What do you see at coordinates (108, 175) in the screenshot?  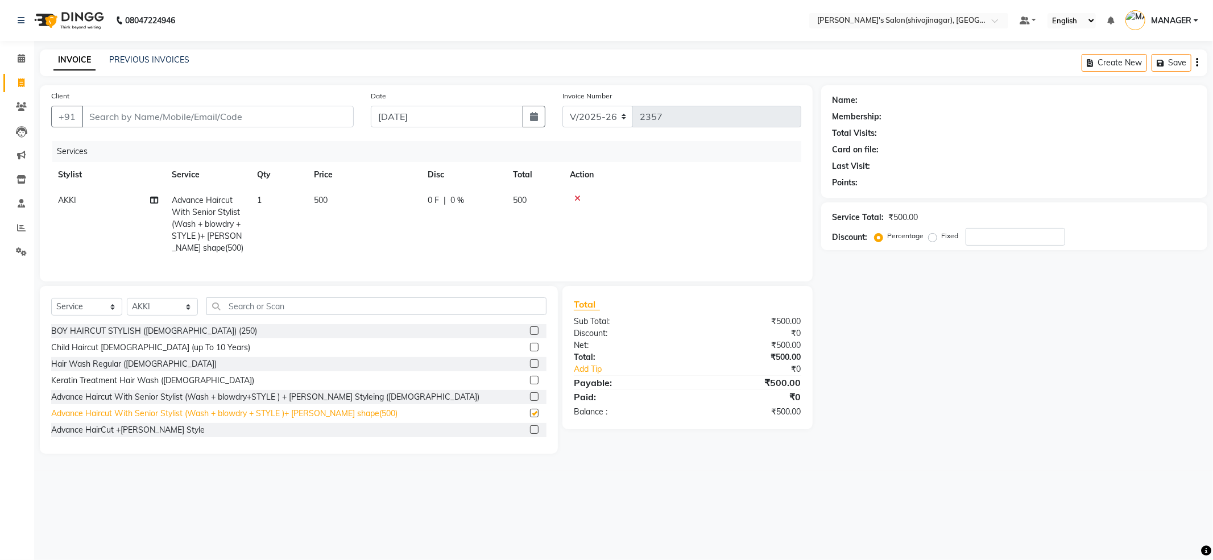 I see `th: Stylist` at bounding box center [108, 175].